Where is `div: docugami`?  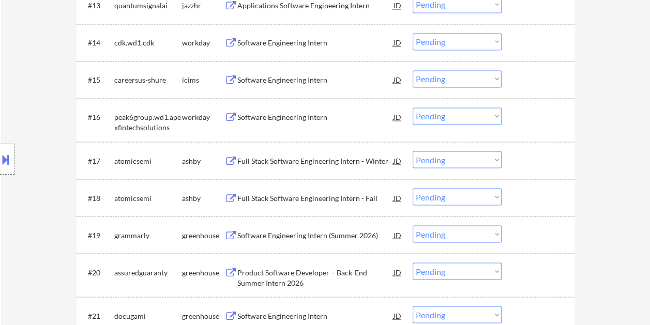
div: docugami is located at coordinates (148, 316).